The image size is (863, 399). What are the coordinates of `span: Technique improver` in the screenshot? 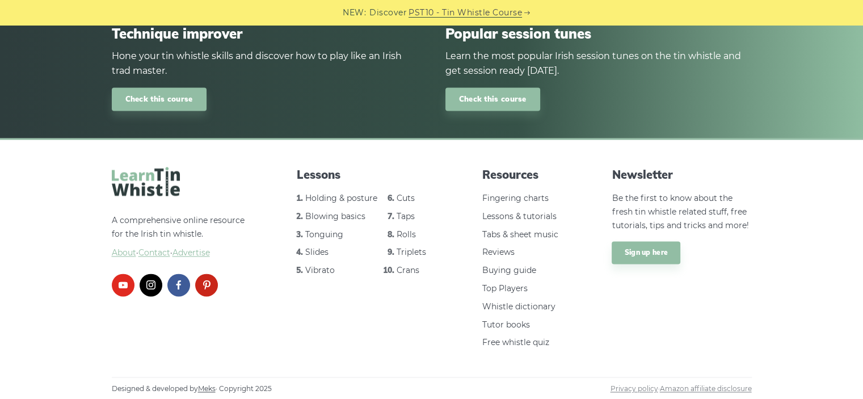 It's located at (265, 33).